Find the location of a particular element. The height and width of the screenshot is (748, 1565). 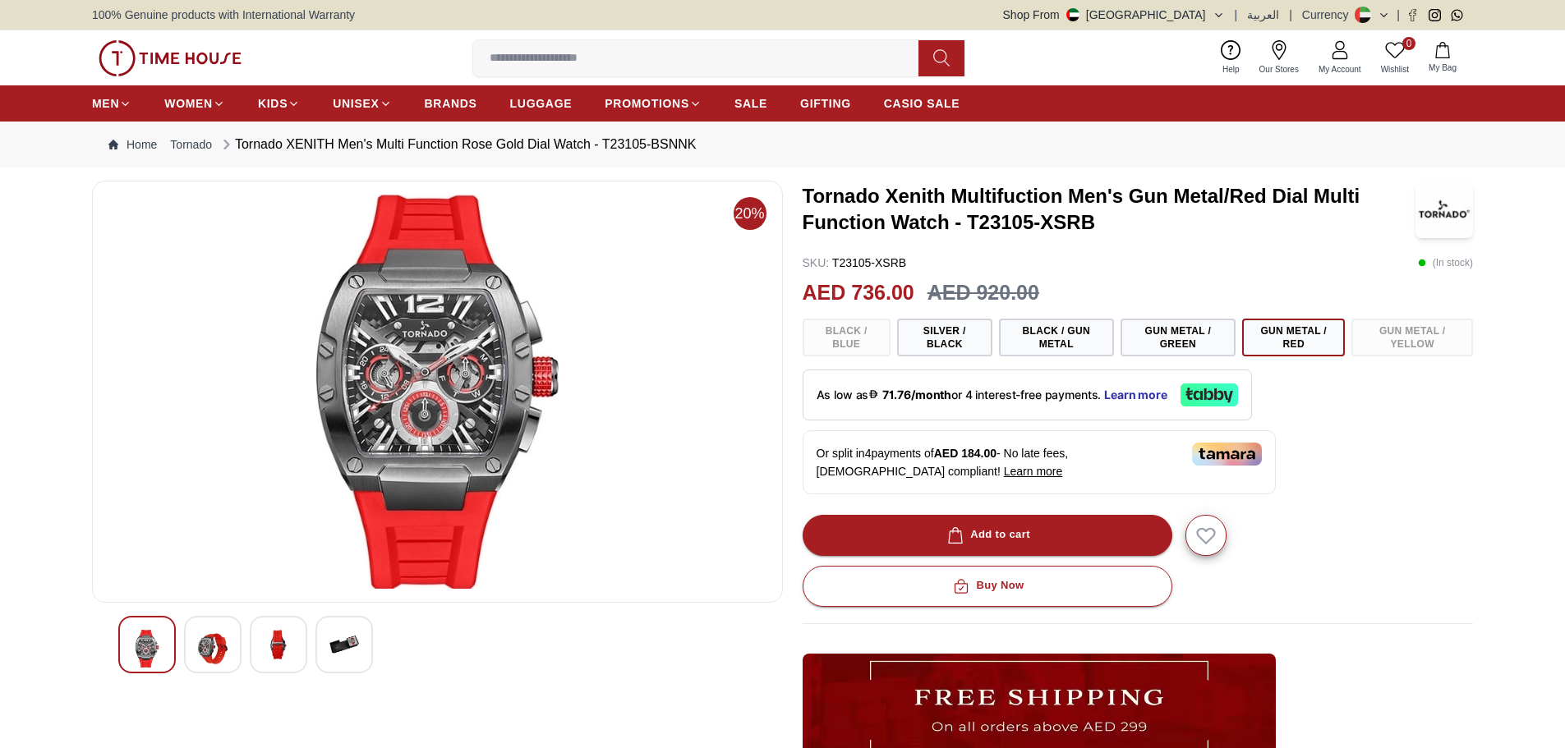

h3: Tornado Xenith Multifuction Men's Gun Metal/Red Dial Multi Function Watch - T23105-XSRB is located at coordinates (1109, 209).